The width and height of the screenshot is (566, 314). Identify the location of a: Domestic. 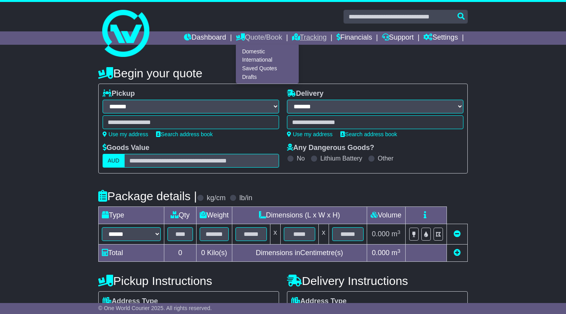
(267, 51).